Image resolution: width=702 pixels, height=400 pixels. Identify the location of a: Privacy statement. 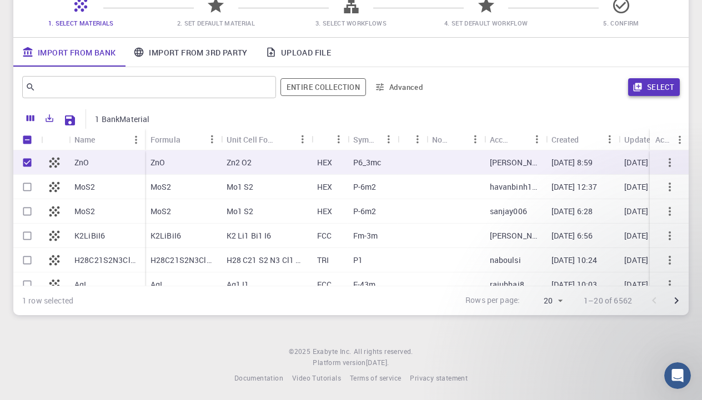
(439, 379).